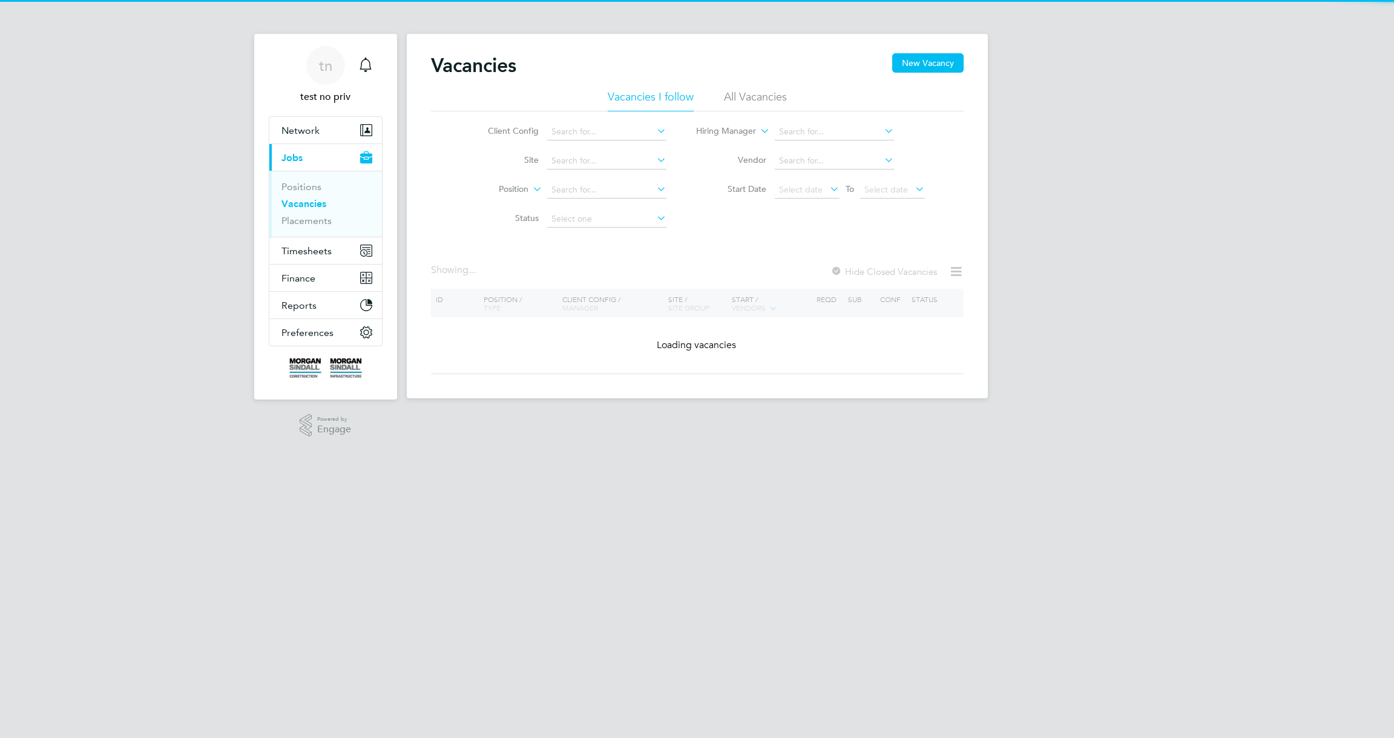 This screenshot has width=1394, height=738. I want to click on label: Hiring Manager, so click(721, 131).